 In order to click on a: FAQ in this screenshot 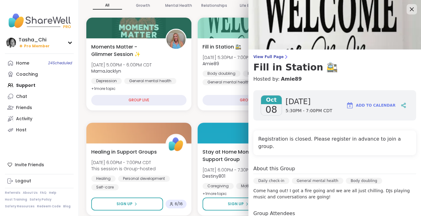, I will do `click(43, 192)`.